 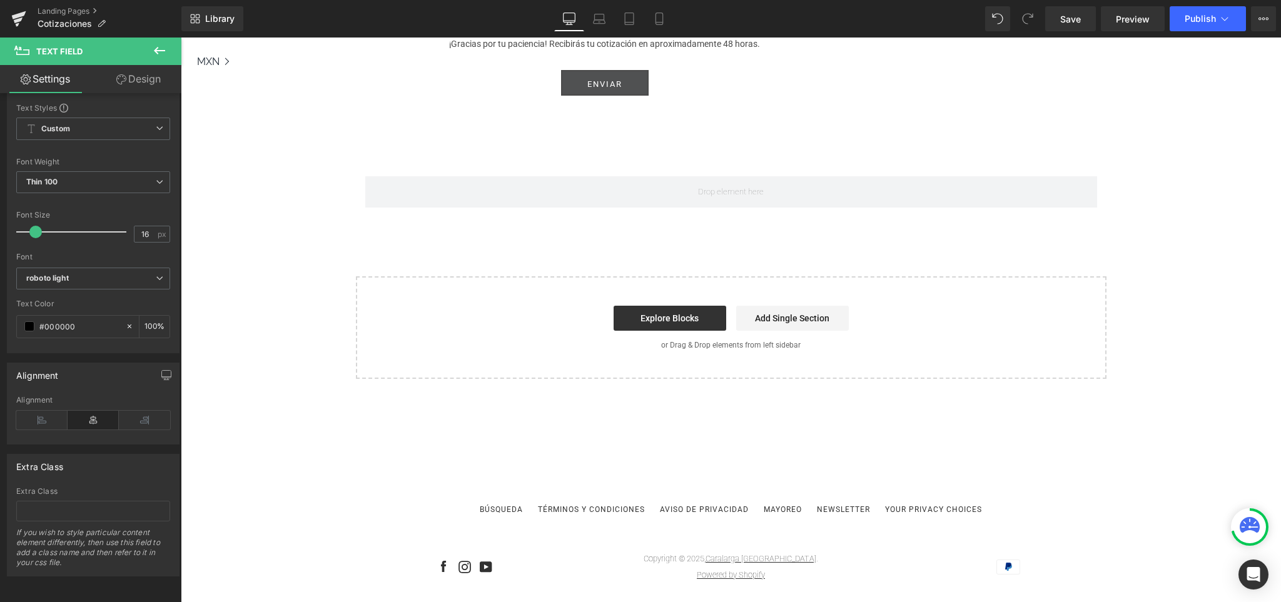 I want to click on a: Aviso de Privacidad, so click(x=523, y=472).